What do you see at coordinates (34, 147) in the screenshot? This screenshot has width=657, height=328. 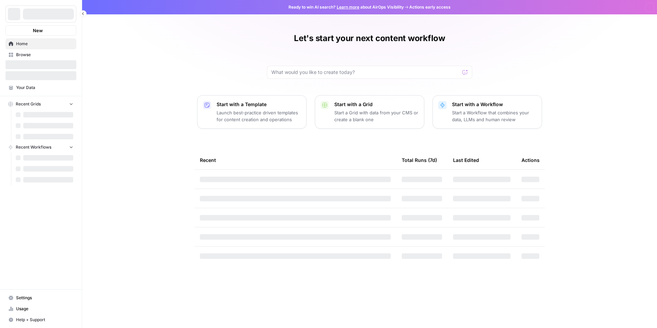 I see `span: Recent Workflows` at bounding box center [34, 147].